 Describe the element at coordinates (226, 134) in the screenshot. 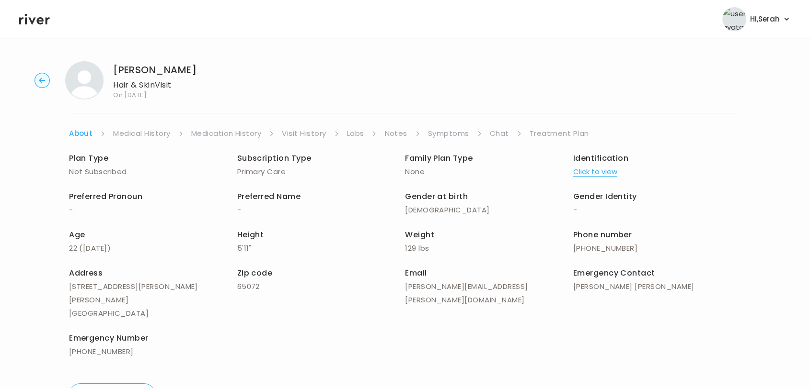

I see `a: Medication History` at that location.